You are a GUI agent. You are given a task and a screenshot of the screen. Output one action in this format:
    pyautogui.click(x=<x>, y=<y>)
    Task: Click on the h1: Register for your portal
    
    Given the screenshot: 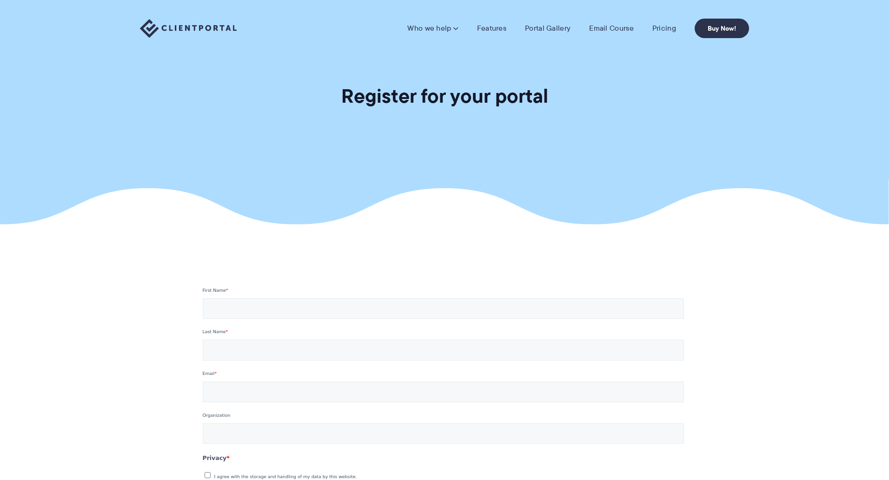 What is the action you would take?
    pyautogui.click(x=444, y=96)
    